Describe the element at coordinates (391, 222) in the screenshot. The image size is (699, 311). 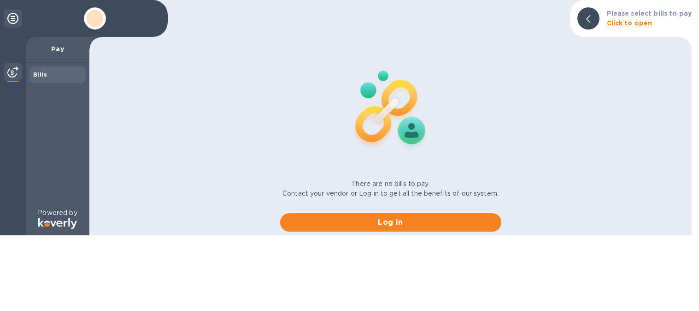
I see `span: Log in` at that location.